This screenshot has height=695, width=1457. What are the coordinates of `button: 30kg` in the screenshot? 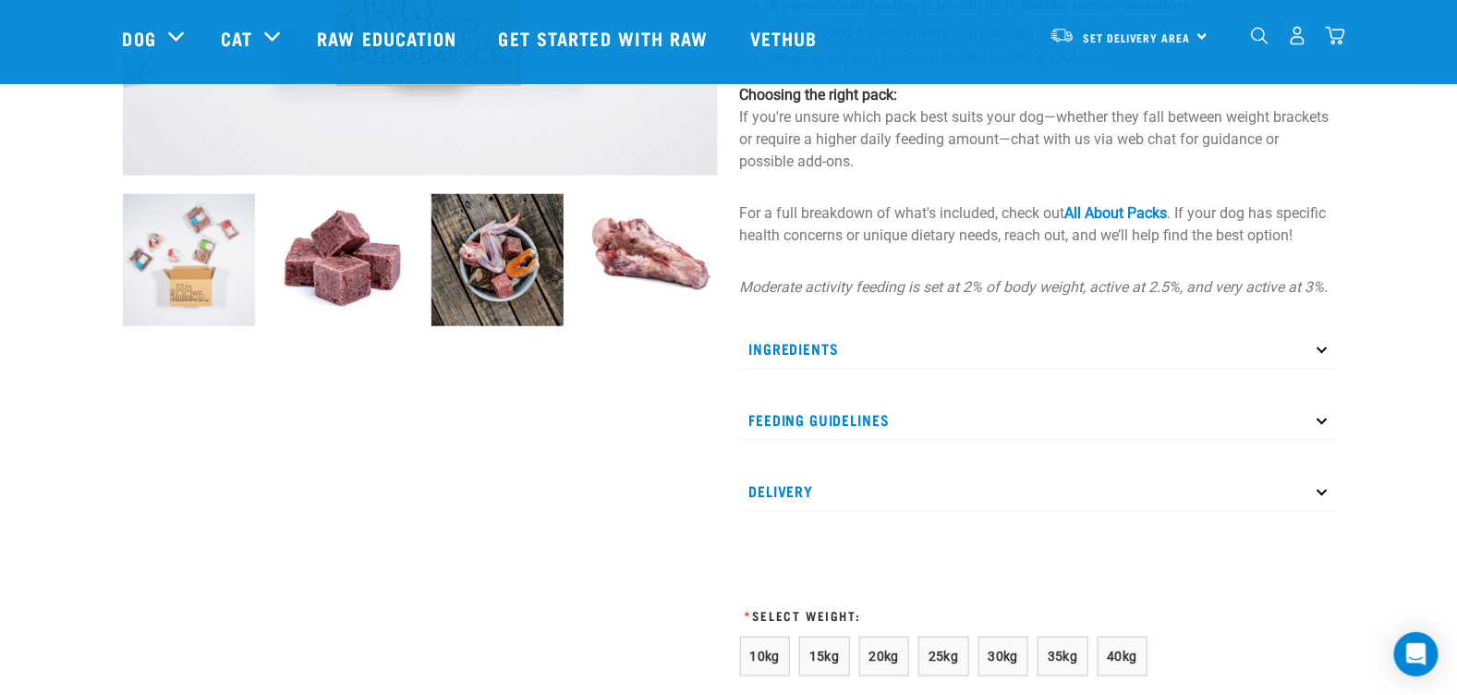 It's located at (1003, 656).